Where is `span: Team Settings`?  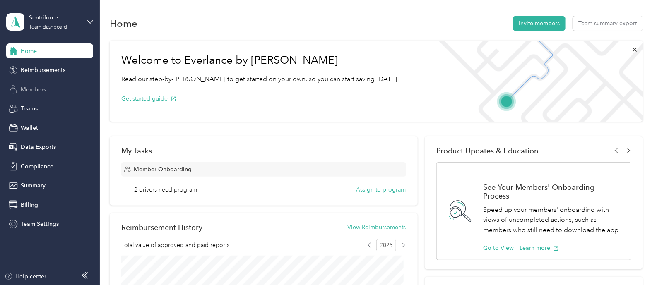
span: Team Settings is located at coordinates (40, 224).